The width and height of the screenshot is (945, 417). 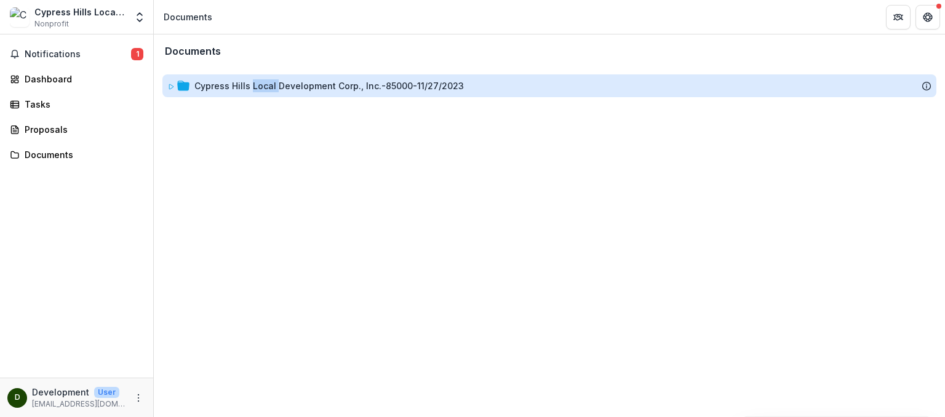 What do you see at coordinates (192, 51) in the screenshot?
I see `h3: Documents` at bounding box center [192, 51].